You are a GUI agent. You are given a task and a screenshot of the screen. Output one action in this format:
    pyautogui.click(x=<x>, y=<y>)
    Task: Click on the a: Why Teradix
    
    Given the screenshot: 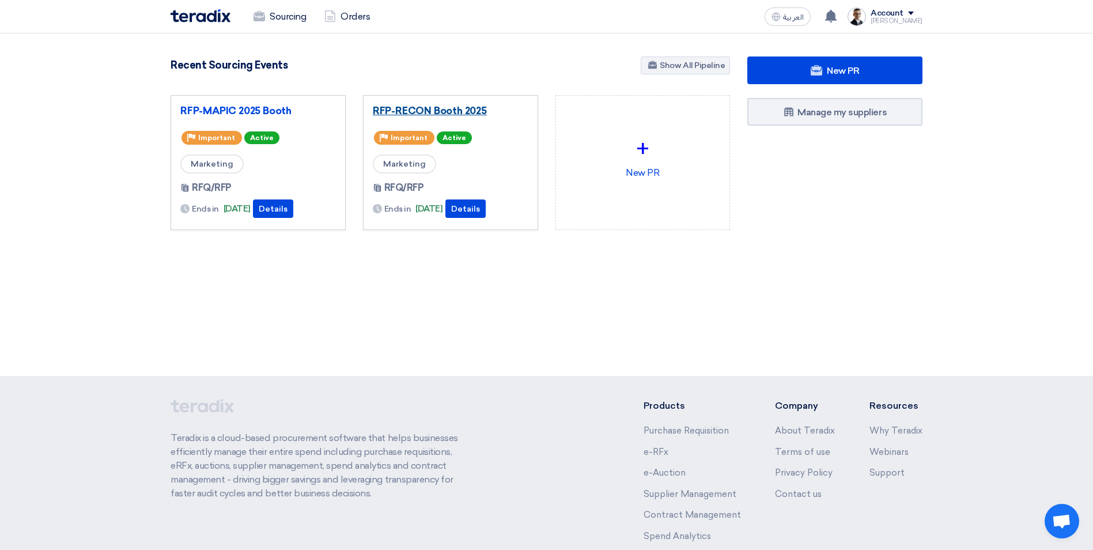 What is the action you would take?
    pyautogui.click(x=896, y=430)
    